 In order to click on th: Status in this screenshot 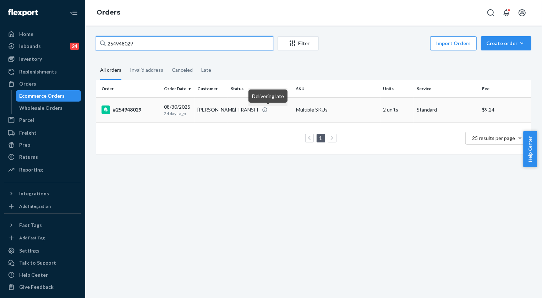, I will do `click(261, 89)`.